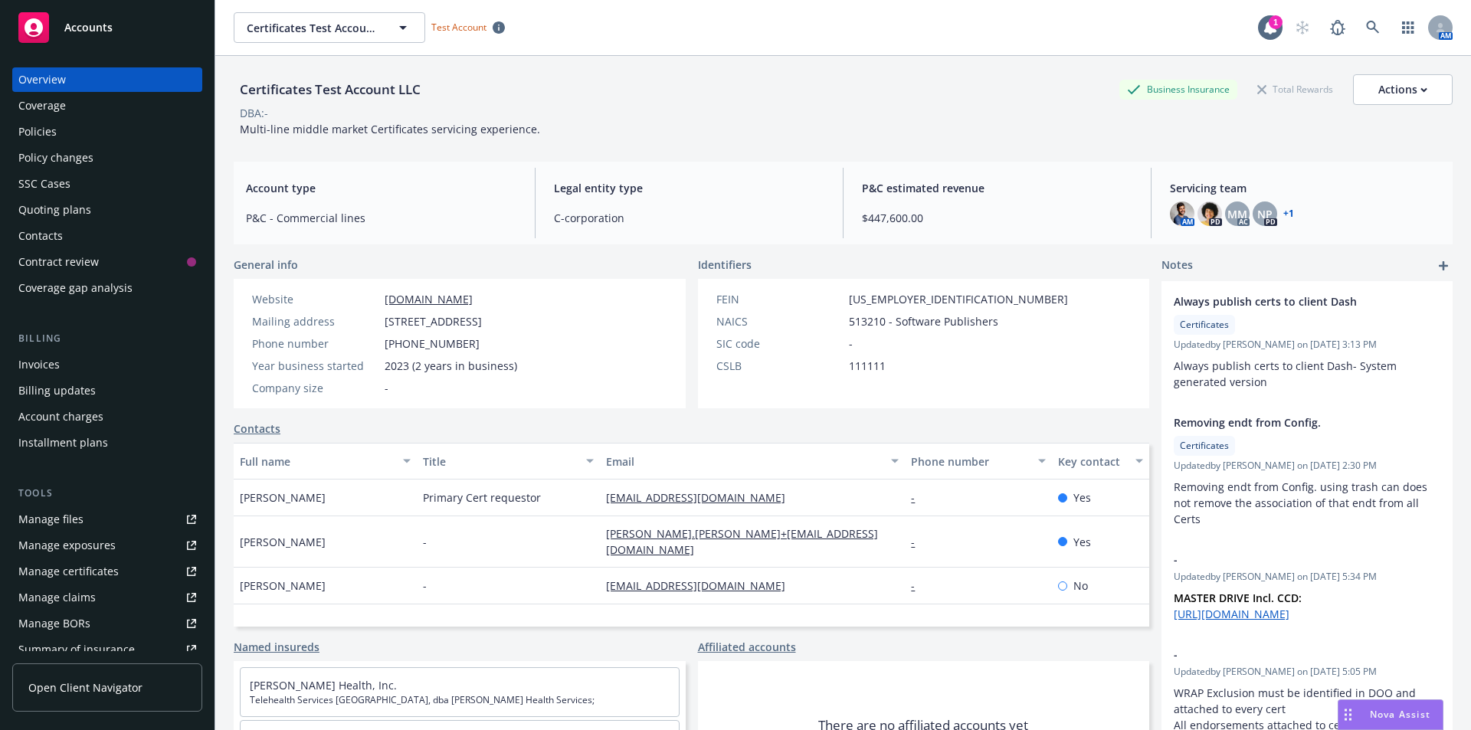 The height and width of the screenshot is (730, 1471). Describe the element at coordinates (1347, 715) in the screenshot. I see `div: Drag to move` at that location.